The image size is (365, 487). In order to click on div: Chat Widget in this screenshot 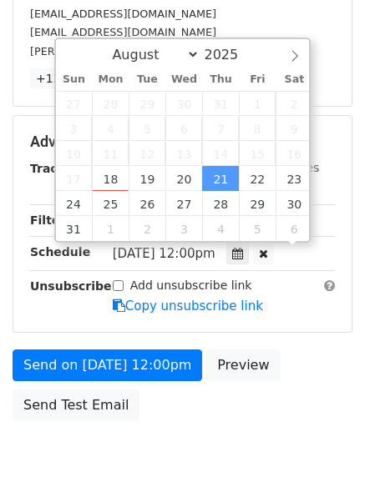, I will do `click(323, 447)`.